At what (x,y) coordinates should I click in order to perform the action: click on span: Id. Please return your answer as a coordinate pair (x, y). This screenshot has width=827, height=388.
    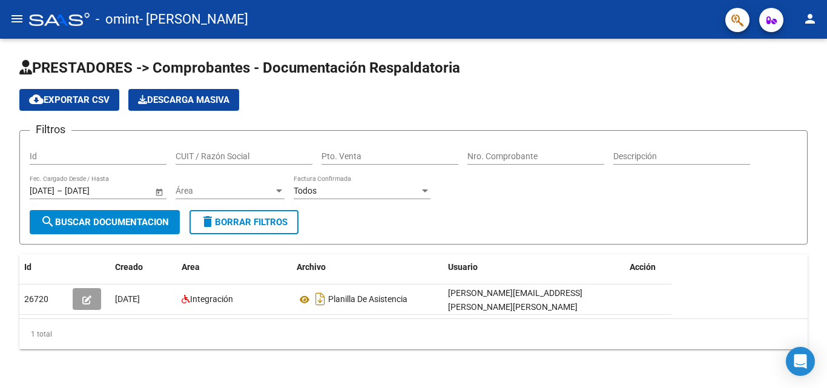
    Looking at the image, I should click on (28, 267).